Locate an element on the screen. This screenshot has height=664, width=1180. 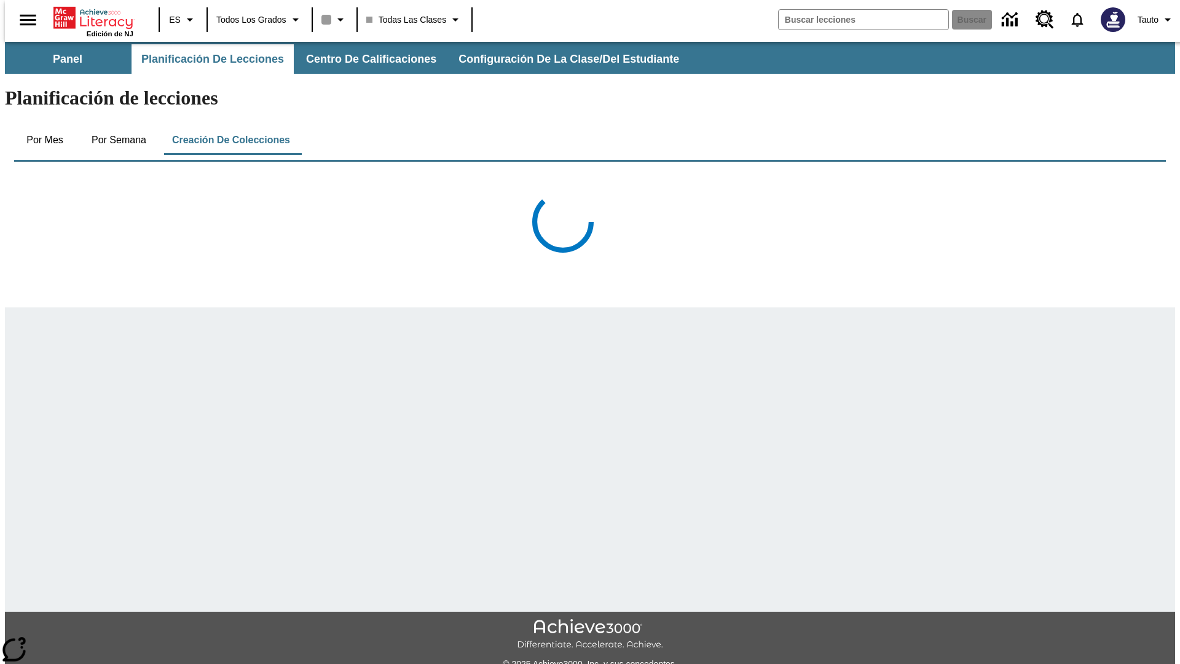
span: ES is located at coordinates (174, 20).